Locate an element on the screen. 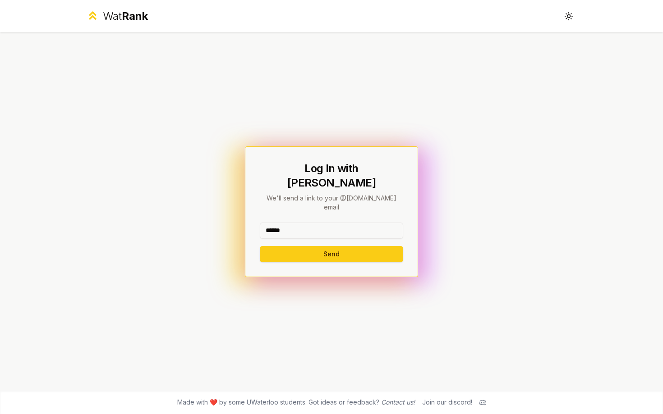 The height and width of the screenshot is (414, 663). div: Wat is located at coordinates (125, 16).